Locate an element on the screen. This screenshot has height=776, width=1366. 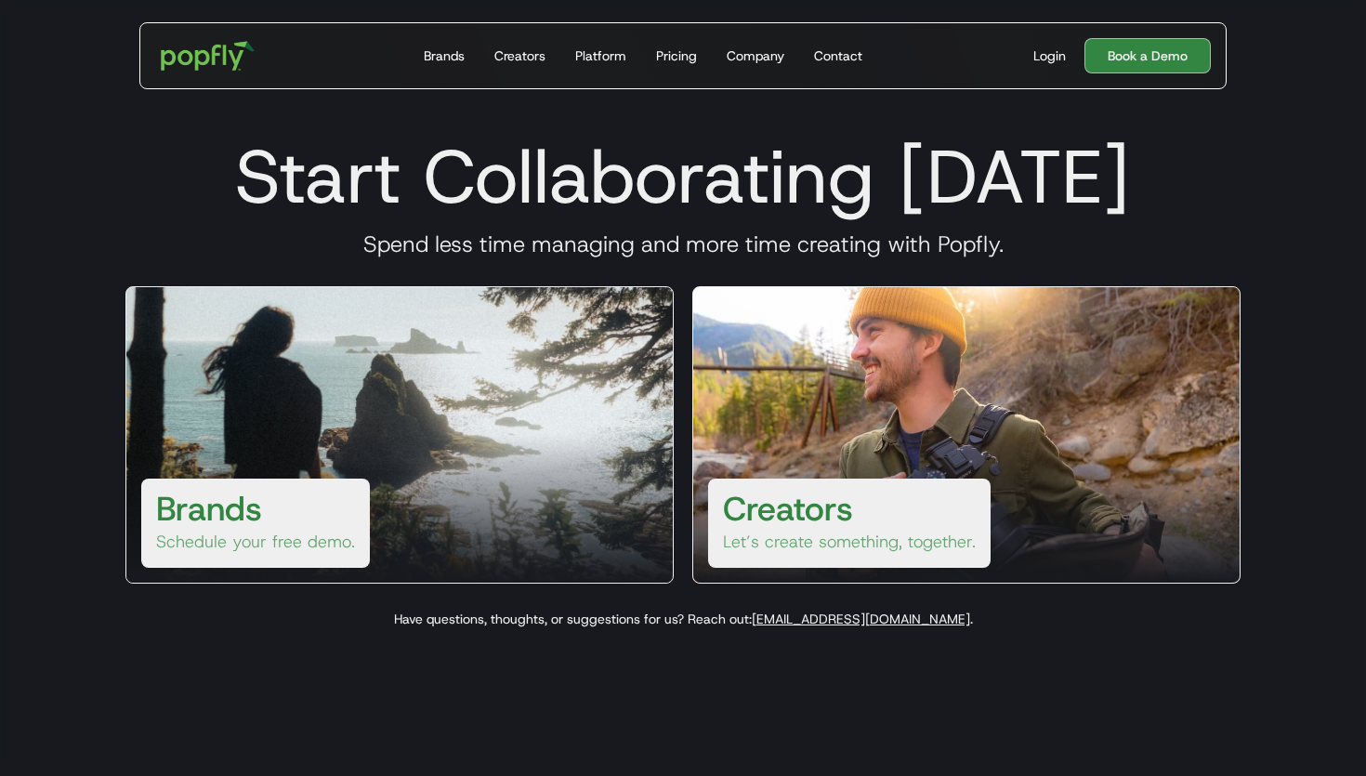
h3: Creators is located at coordinates (788, 508).